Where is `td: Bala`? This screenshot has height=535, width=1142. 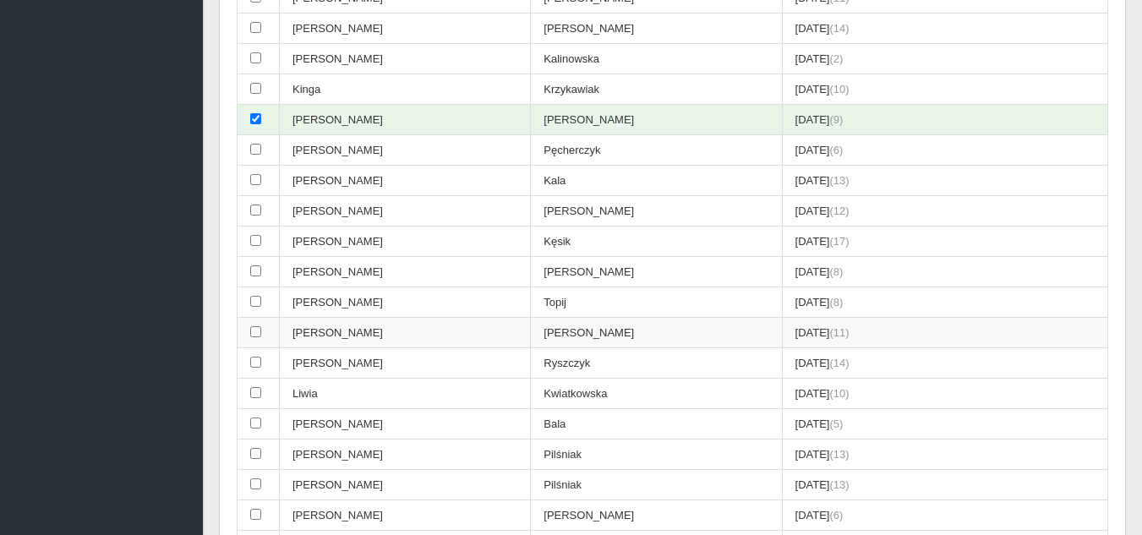
td: Bala is located at coordinates (656, 424).